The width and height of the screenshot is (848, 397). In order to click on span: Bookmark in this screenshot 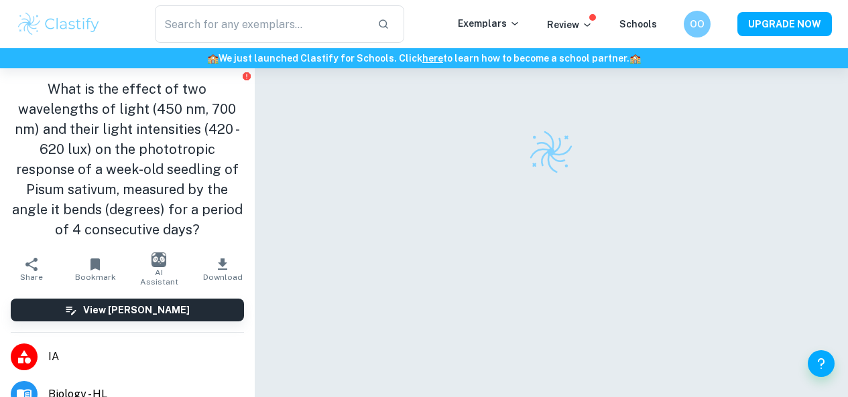, I will do `click(95, 277)`.